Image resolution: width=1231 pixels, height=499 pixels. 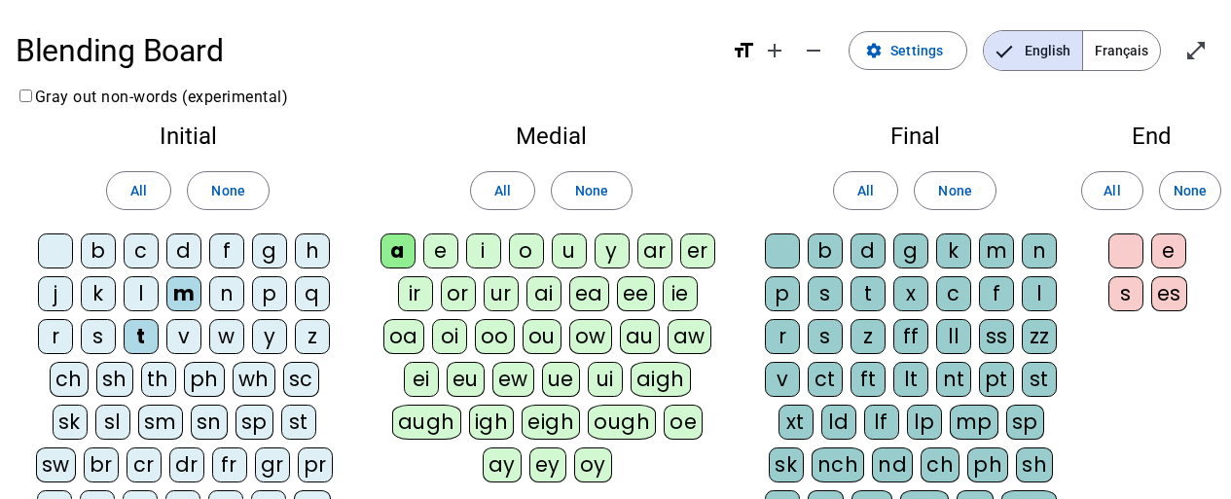 What do you see at coordinates (605, 379) in the screenshot?
I see `div: ui` at bounding box center [605, 379].